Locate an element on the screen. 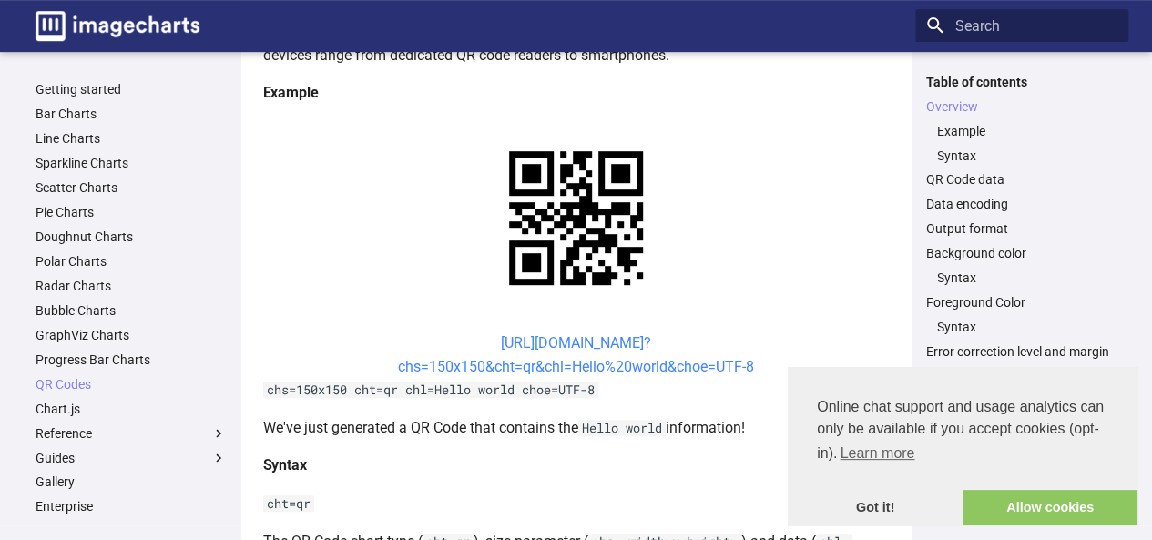 The image size is (1152, 540). a: Getting started is located at coordinates (131, 89).